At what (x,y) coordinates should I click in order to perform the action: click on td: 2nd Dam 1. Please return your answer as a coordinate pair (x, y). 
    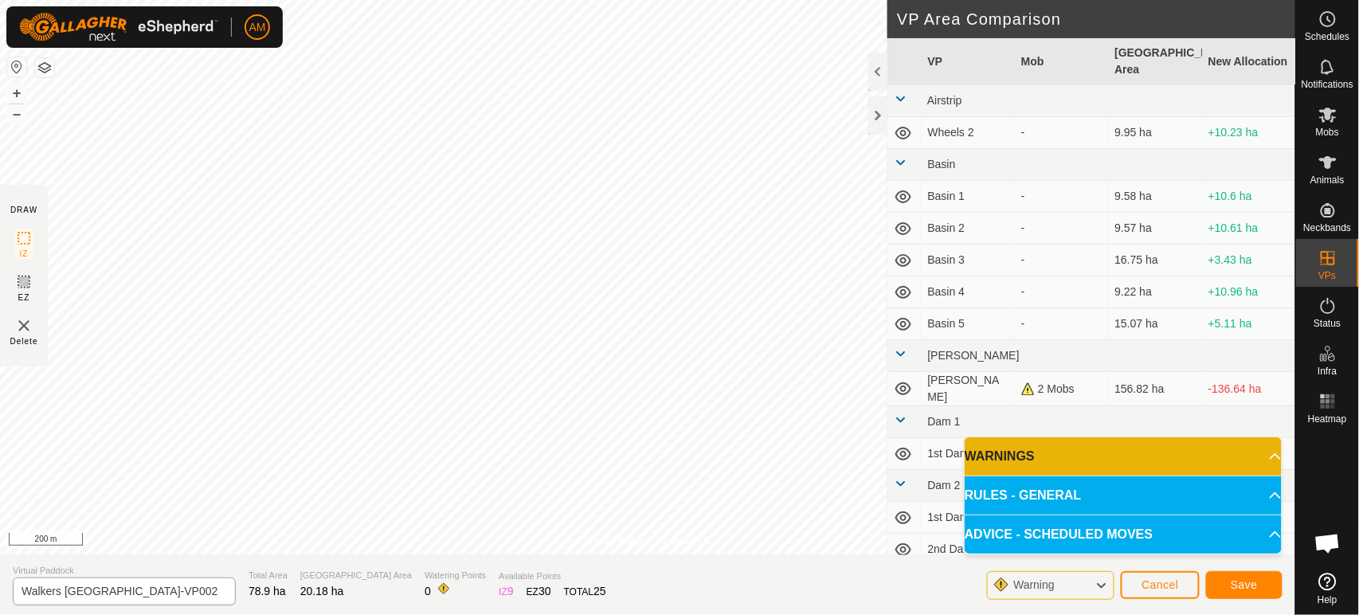
    Looking at the image, I should click on (967, 549).